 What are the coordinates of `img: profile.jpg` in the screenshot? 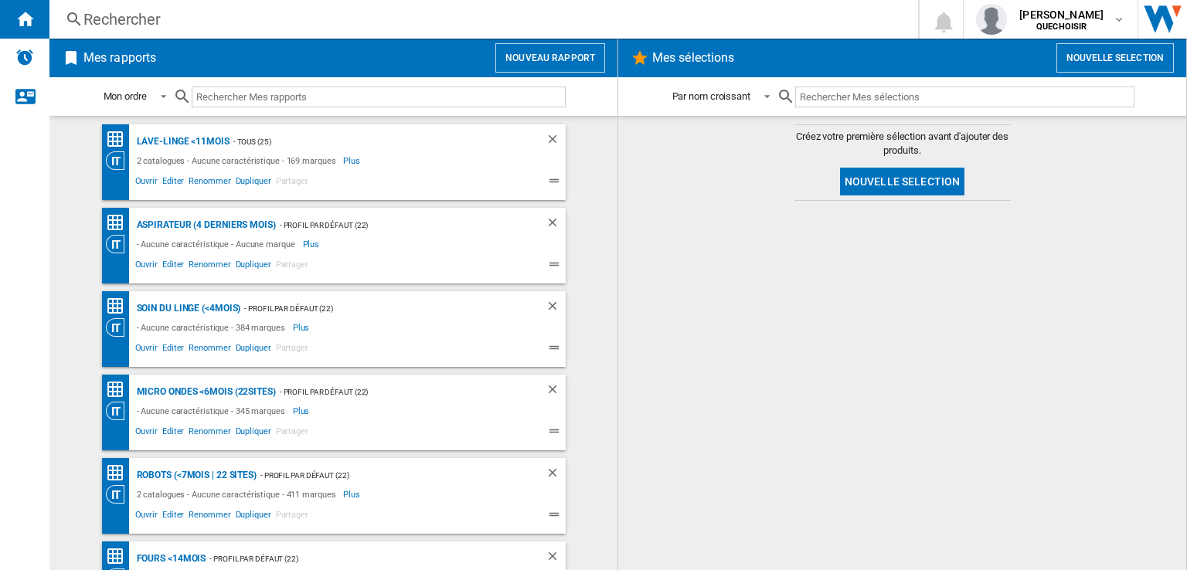 It's located at (991, 19).